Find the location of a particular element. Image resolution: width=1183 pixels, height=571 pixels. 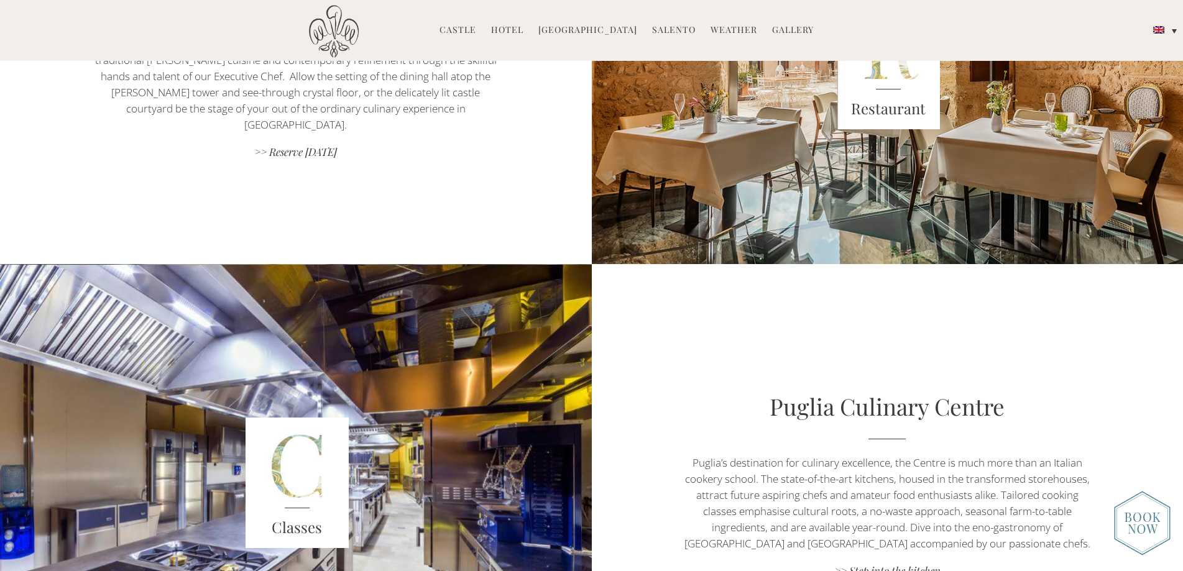

img: new-booknow.png is located at coordinates (1142, 523).